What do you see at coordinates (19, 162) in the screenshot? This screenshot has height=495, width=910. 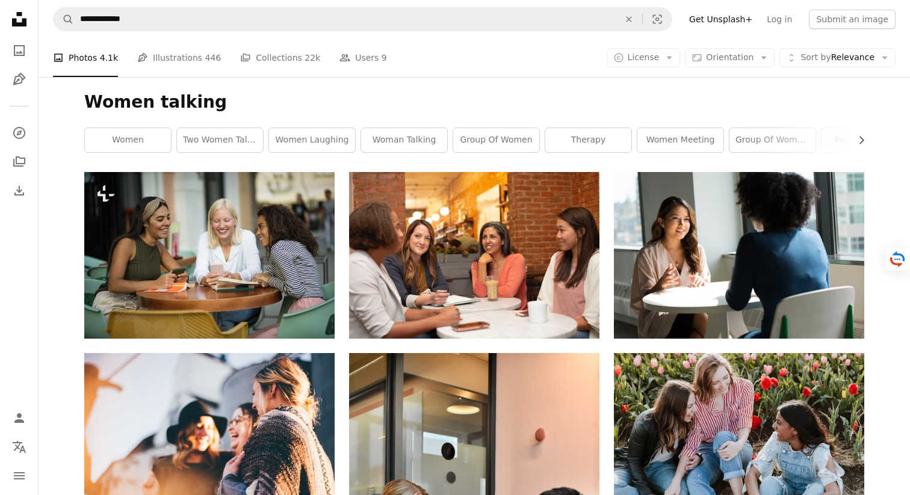 I see `a: Collections` at bounding box center [19, 162].